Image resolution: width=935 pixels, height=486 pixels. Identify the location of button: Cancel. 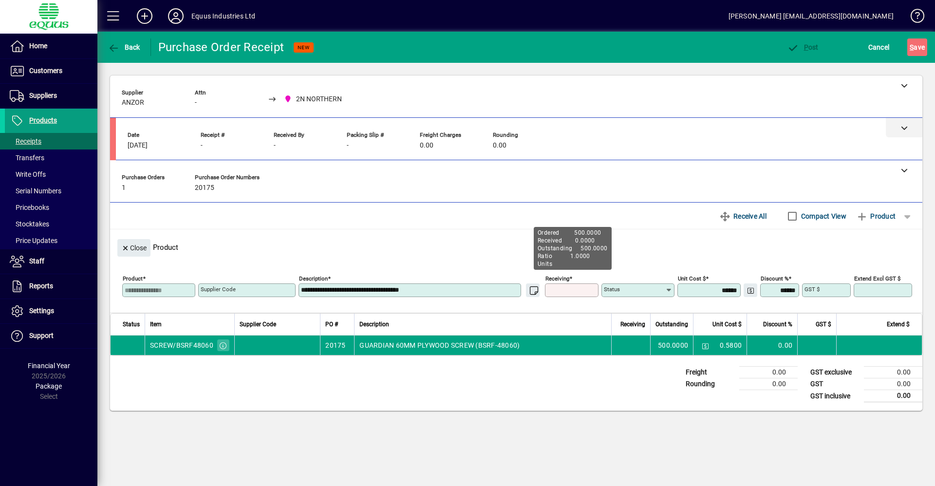
(879, 47).